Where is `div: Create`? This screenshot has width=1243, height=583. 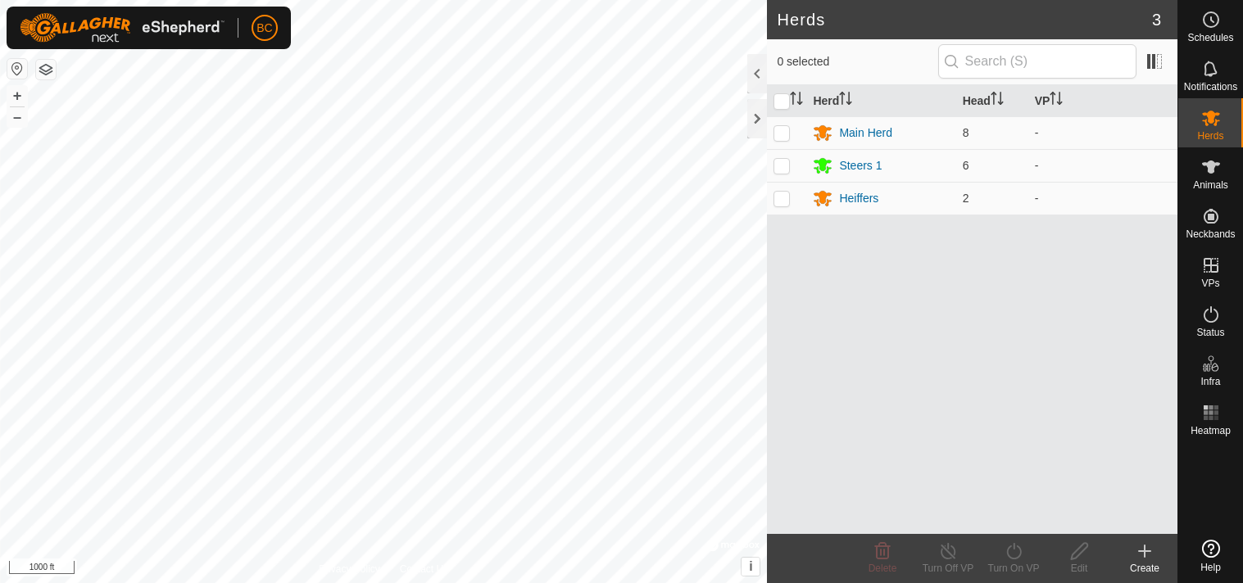 div: Create is located at coordinates (1144, 569).